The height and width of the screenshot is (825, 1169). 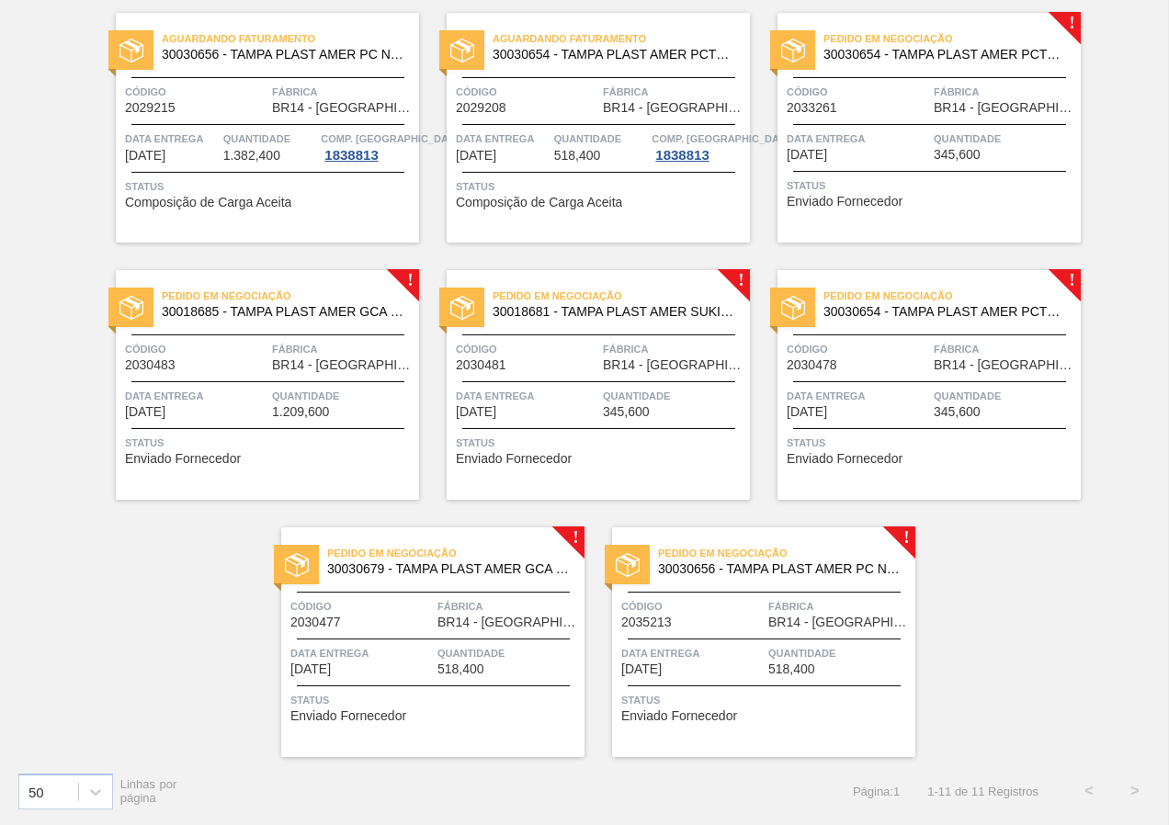 What do you see at coordinates (584, 128) in the screenshot?
I see `a: statusAguardando Faturamento30030654 - TAMPA PLAST AMER PCTW NIV24Código2029208FábricaBR14 - [GEO...` at bounding box center [584, 128].